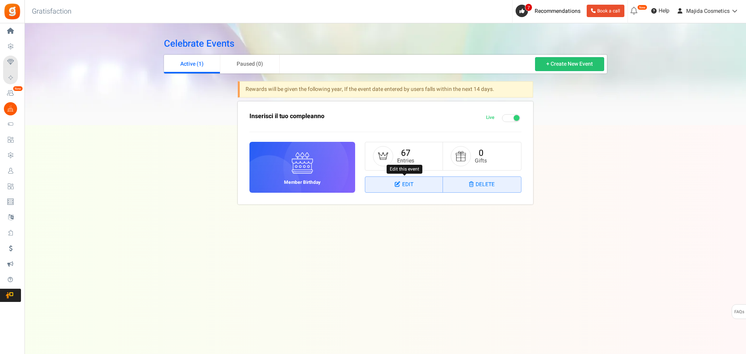 The width and height of the screenshot is (746, 354). Describe the element at coordinates (570, 64) in the screenshot. I see `a: + Create New Event` at that location.